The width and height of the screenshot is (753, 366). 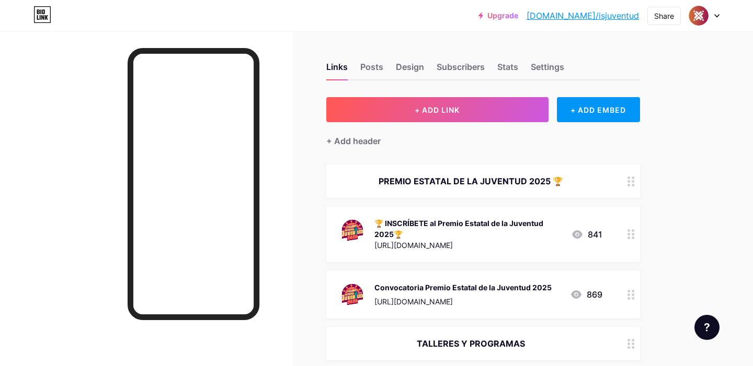 I want to click on img: Convocatoria Premio Estatal de la Juventud 2025, so click(x=352, y=295).